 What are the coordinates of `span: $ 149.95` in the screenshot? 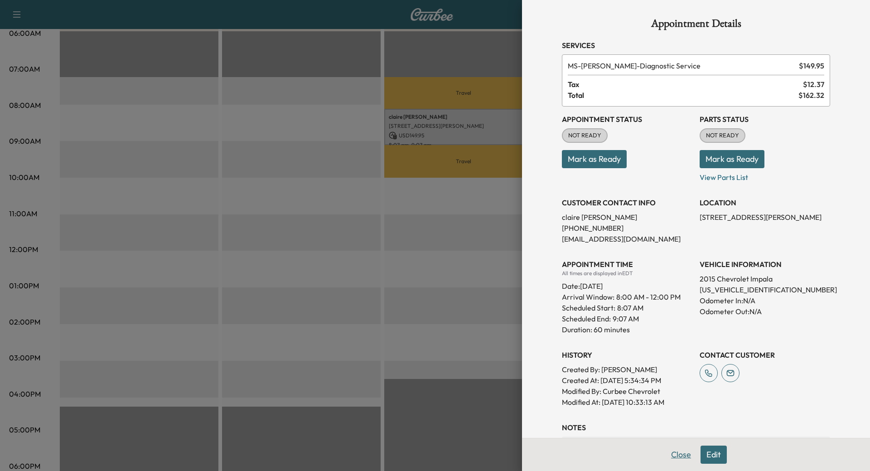 It's located at (812, 66).